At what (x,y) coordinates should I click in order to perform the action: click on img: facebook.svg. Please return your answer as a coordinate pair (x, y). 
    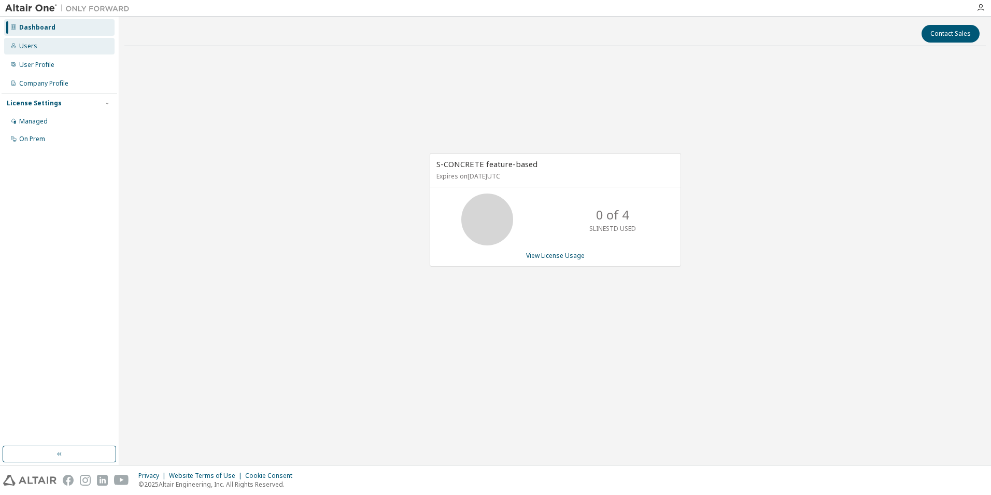
    Looking at the image, I should click on (68, 480).